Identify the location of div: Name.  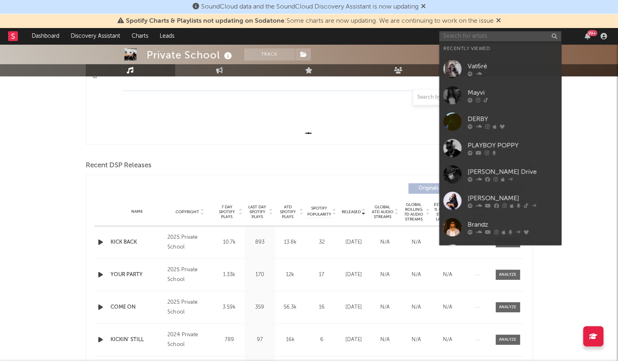
(137, 212).